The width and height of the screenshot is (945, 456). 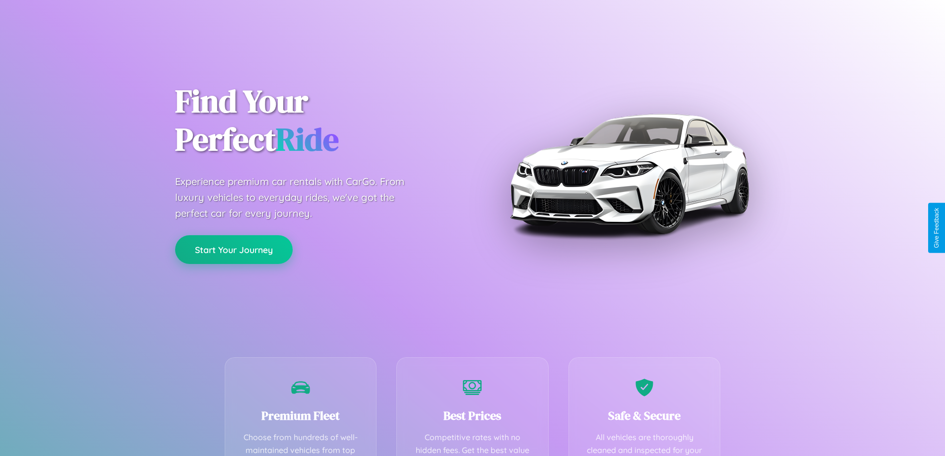 What do you see at coordinates (317, 121) in the screenshot?
I see `h1: Find Your Perfect` at bounding box center [317, 121].